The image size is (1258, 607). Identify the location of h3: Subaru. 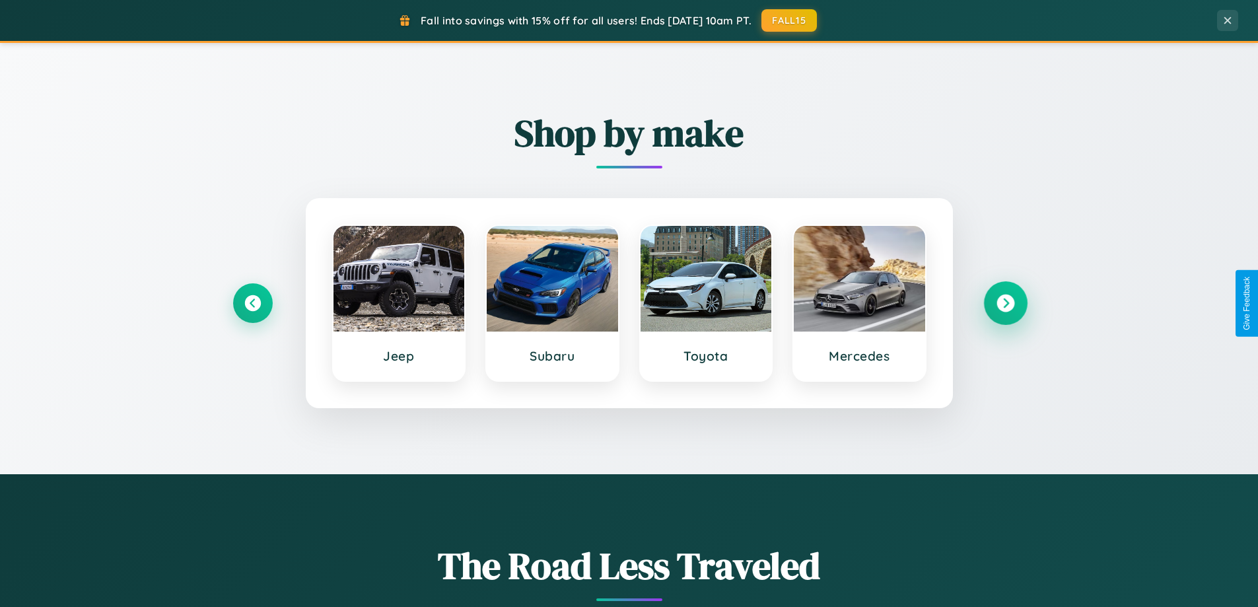
(552, 356).